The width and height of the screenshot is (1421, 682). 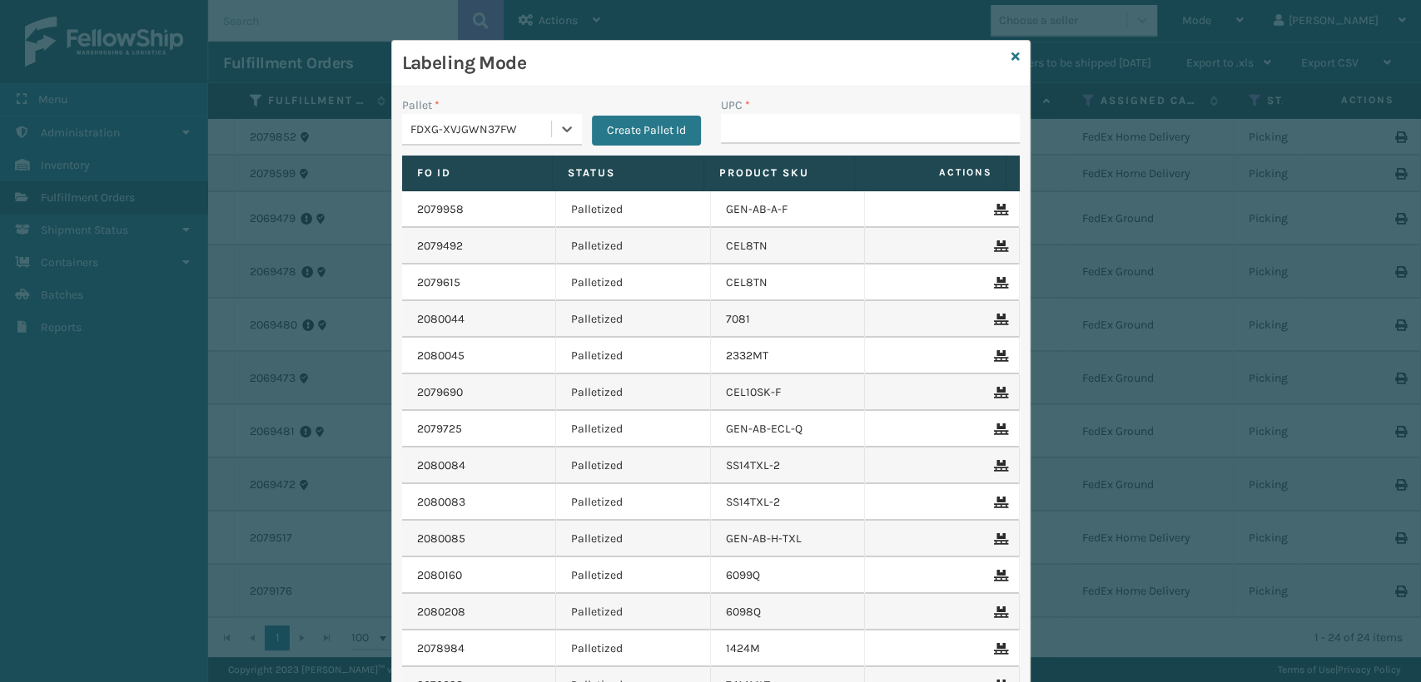 What do you see at coordinates (440, 320) in the screenshot?
I see `a: 2080044` at bounding box center [440, 320].